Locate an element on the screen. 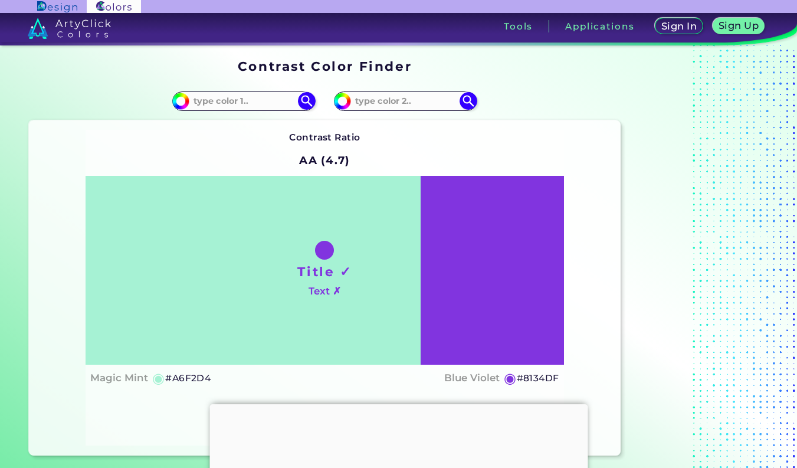 Image resolution: width=797 pixels, height=468 pixels. h4: Magic Mint is located at coordinates (119, 377).